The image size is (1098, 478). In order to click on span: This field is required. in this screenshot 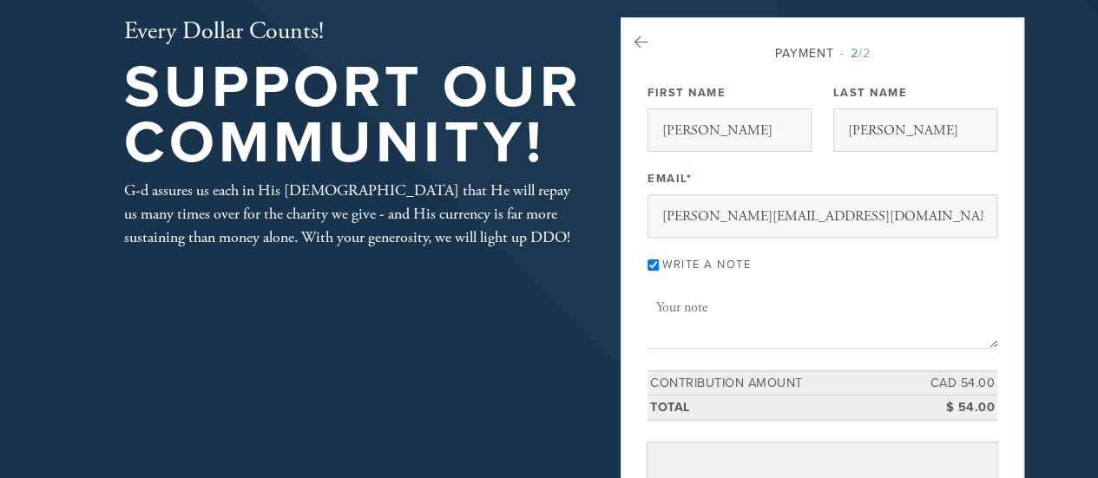, I will do `click(689, 179)`.